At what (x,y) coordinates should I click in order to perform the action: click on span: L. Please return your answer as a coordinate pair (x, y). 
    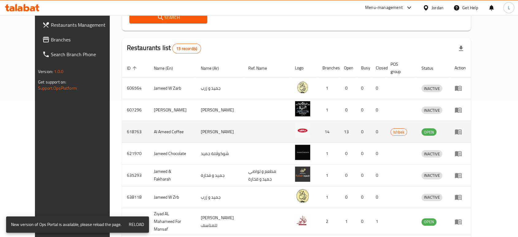
    Looking at the image, I should click on (508, 8).